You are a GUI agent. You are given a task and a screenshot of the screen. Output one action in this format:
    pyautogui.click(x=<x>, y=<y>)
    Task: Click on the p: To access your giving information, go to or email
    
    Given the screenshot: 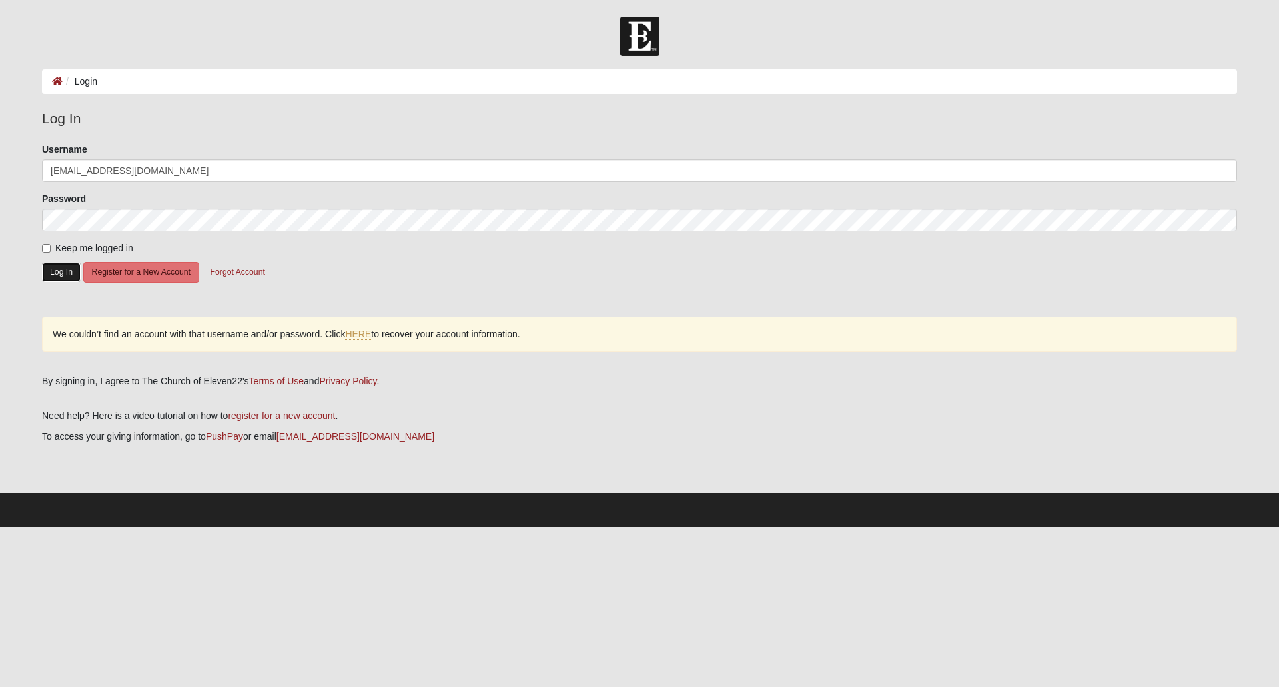 What is the action you would take?
    pyautogui.click(x=640, y=436)
    